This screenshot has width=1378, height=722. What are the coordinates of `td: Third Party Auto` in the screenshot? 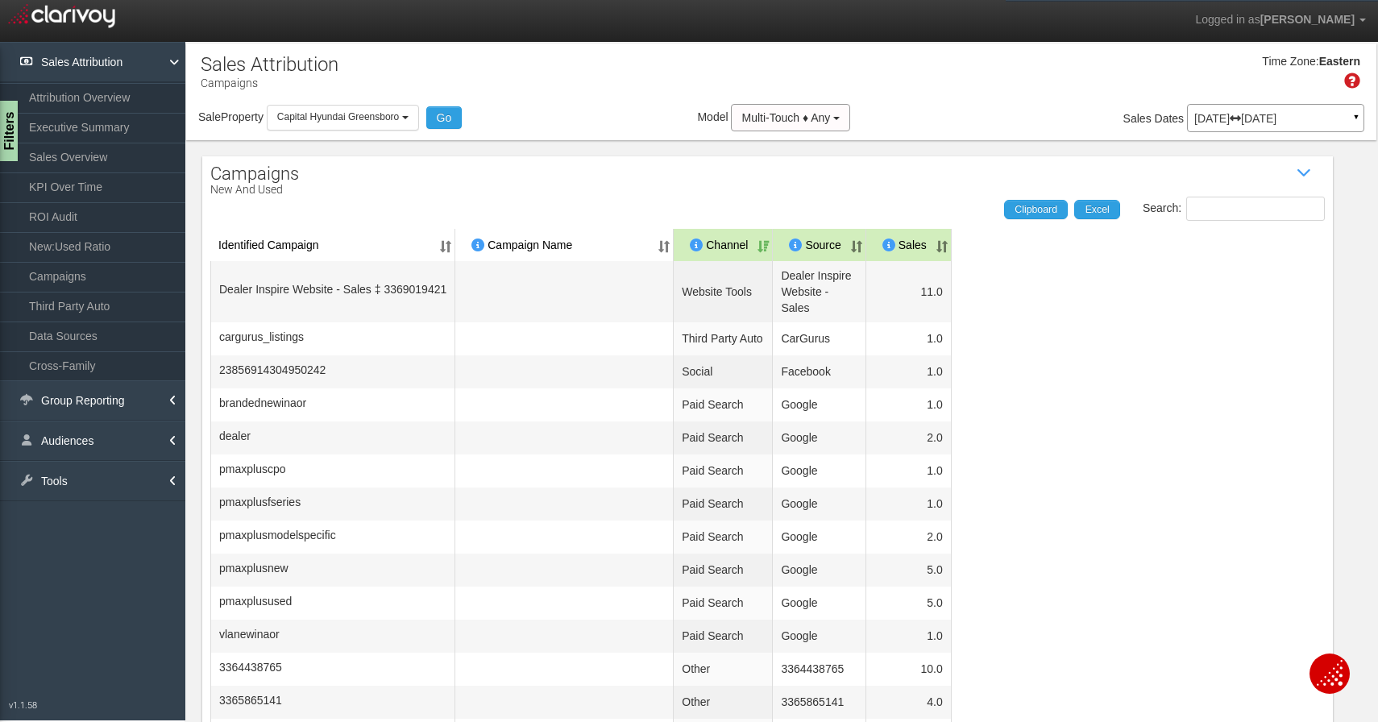 It's located at (723, 338).